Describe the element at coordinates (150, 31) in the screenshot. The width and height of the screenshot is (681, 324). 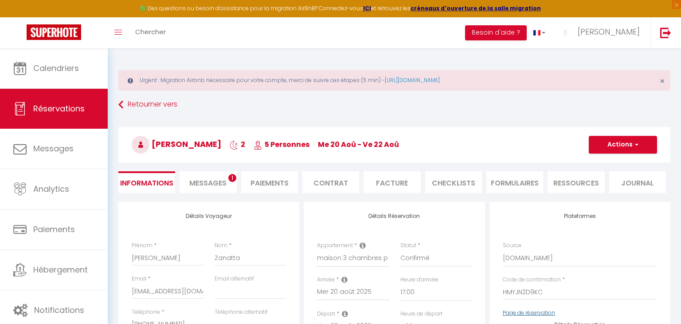
I see `span: Chercher` at that location.